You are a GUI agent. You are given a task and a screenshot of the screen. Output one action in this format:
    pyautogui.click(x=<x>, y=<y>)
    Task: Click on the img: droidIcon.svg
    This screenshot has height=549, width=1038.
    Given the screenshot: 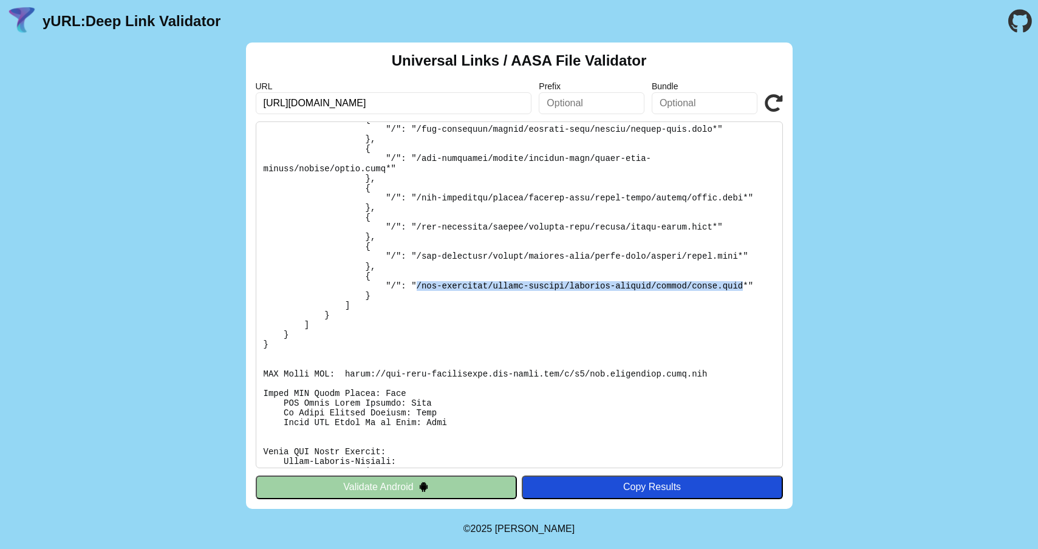 What is the action you would take?
    pyautogui.click(x=423, y=486)
    